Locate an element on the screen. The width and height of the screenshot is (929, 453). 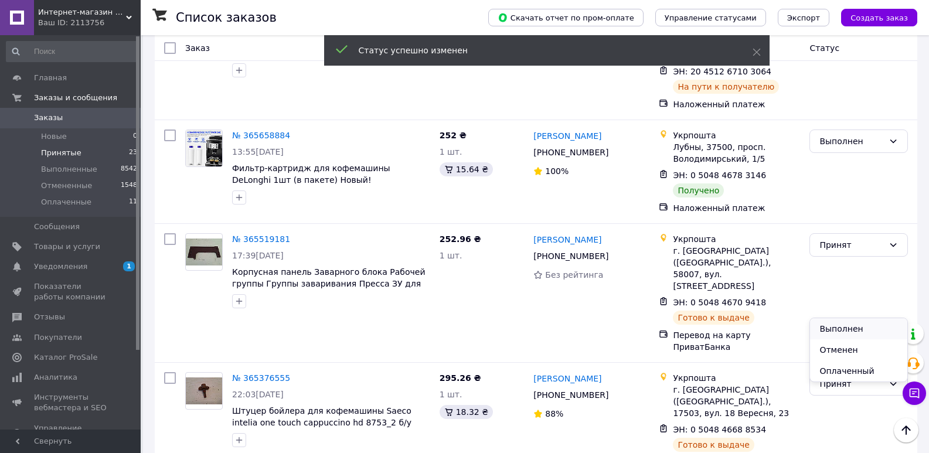
button: Наверх is located at coordinates (906, 430).